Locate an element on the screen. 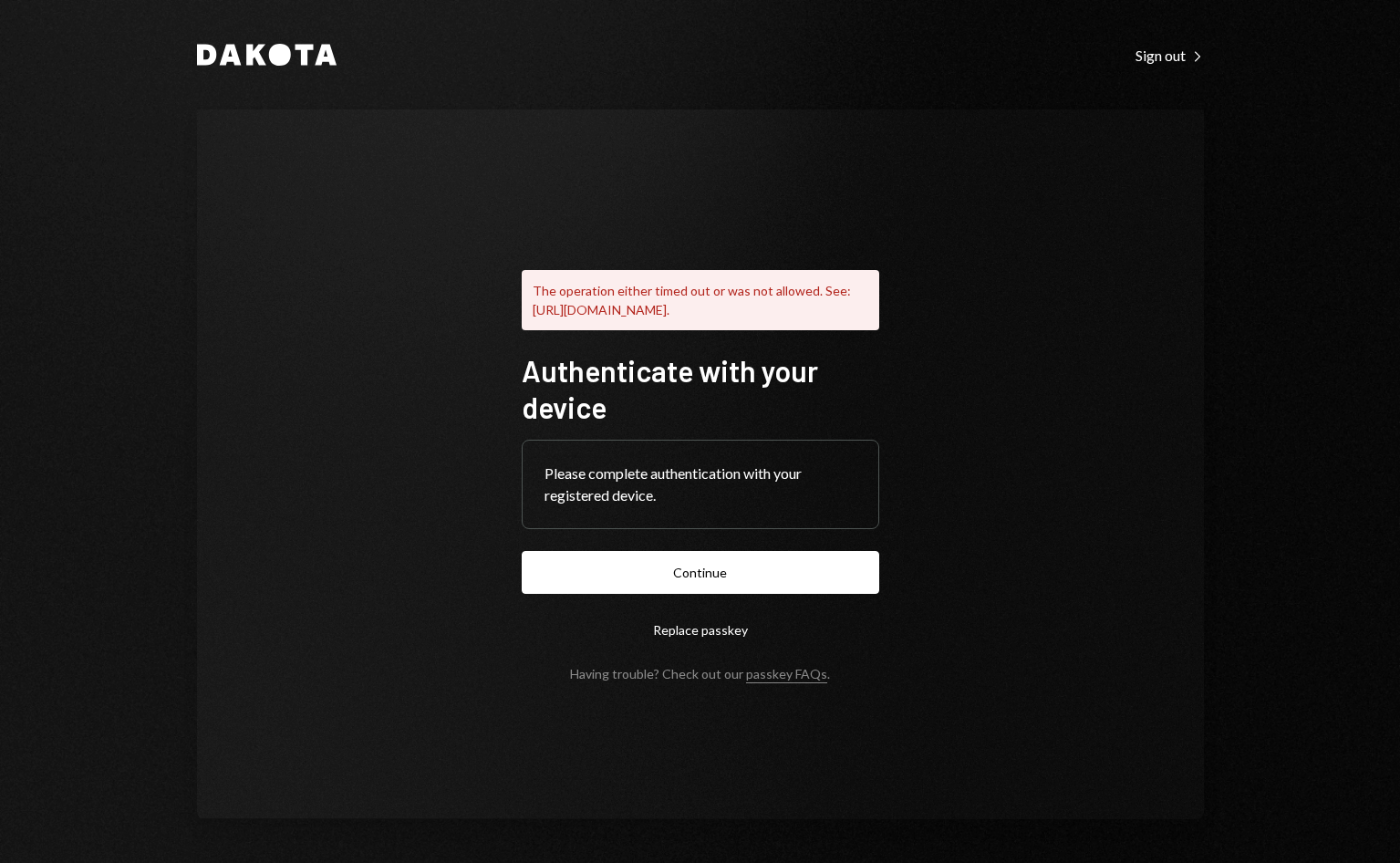 This screenshot has width=1400, height=863. div: Please complete authentication with your registered device. is located at coordinates (701, 485).